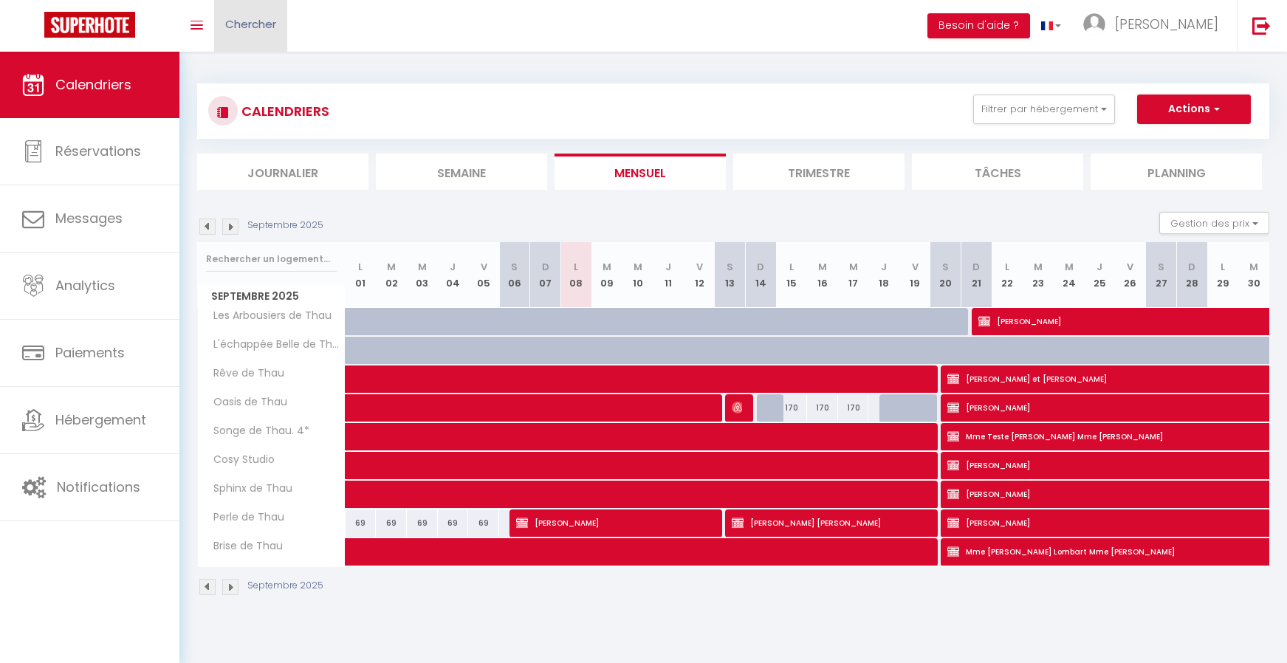  I want to click on th: 05, so click(484, 275).